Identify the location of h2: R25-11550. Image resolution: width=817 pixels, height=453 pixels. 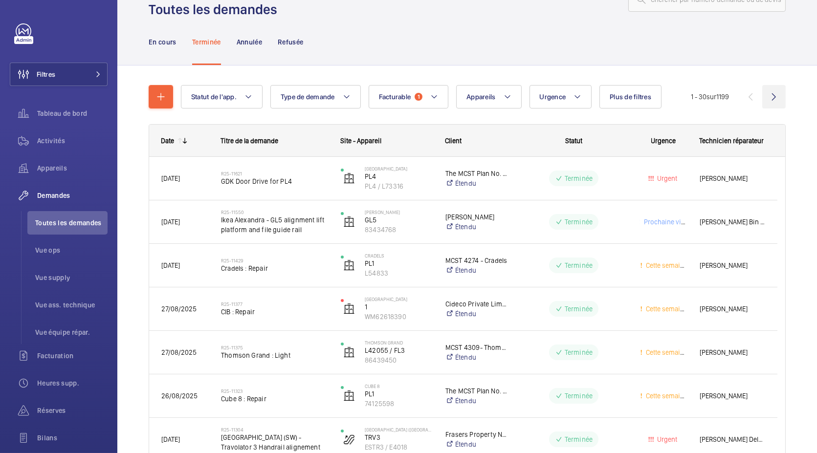
(274, 212).